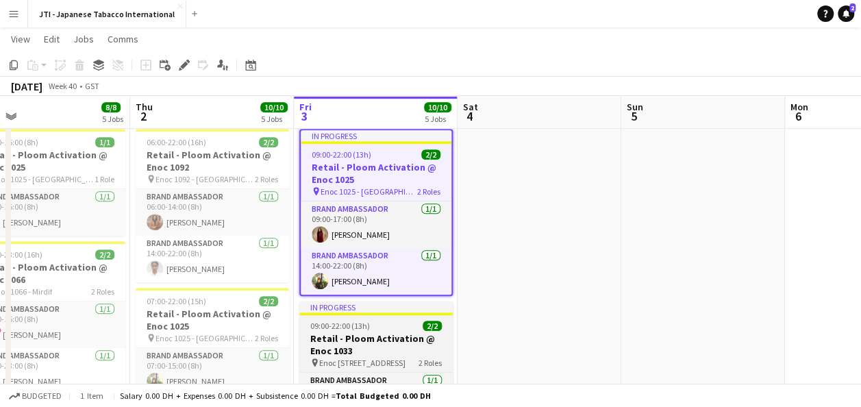  Describe the element at coordinates (144, 107) in the screenshot. I see `span: Thu` at that location.